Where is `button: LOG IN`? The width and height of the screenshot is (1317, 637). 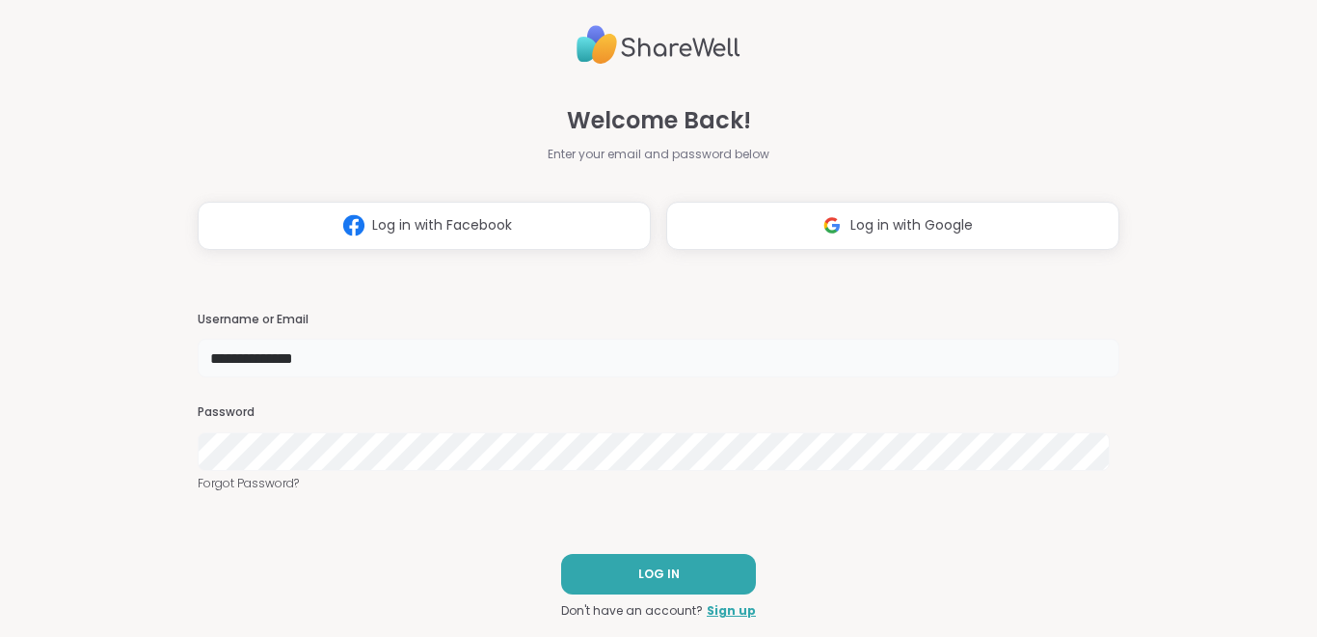 button: LOG IN is located at coordinates (659, 574).